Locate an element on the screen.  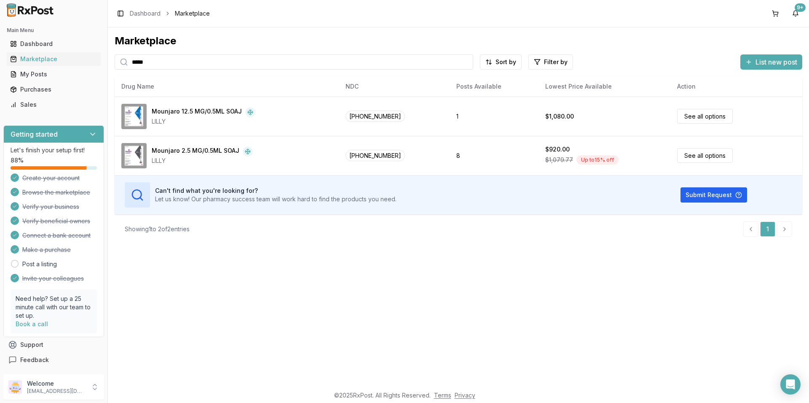
button: Filter by is located at coordinates (551, 62).